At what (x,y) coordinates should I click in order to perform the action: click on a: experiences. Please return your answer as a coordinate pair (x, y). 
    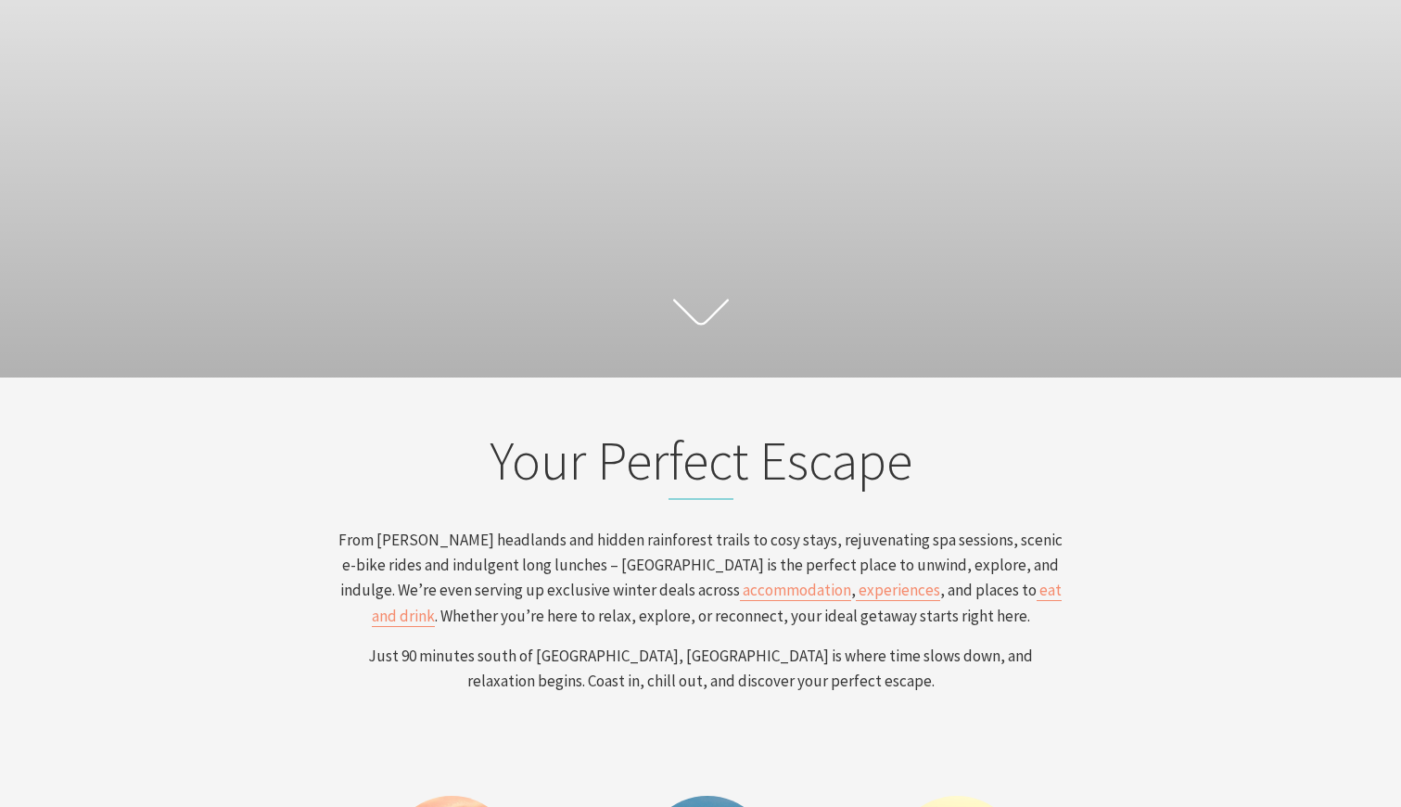
    Looking at the image, I should click on (898, 590).